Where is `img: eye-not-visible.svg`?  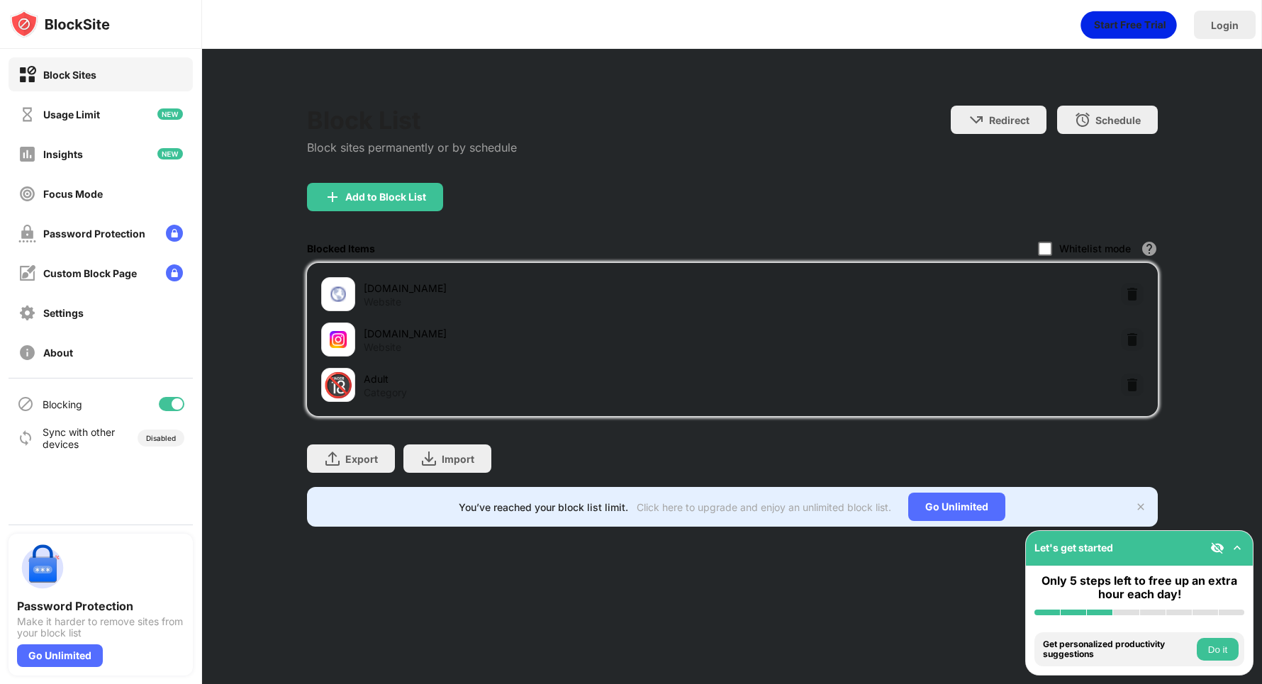 img: eye-not-visible.svg is located at coordinates (1217, 548).